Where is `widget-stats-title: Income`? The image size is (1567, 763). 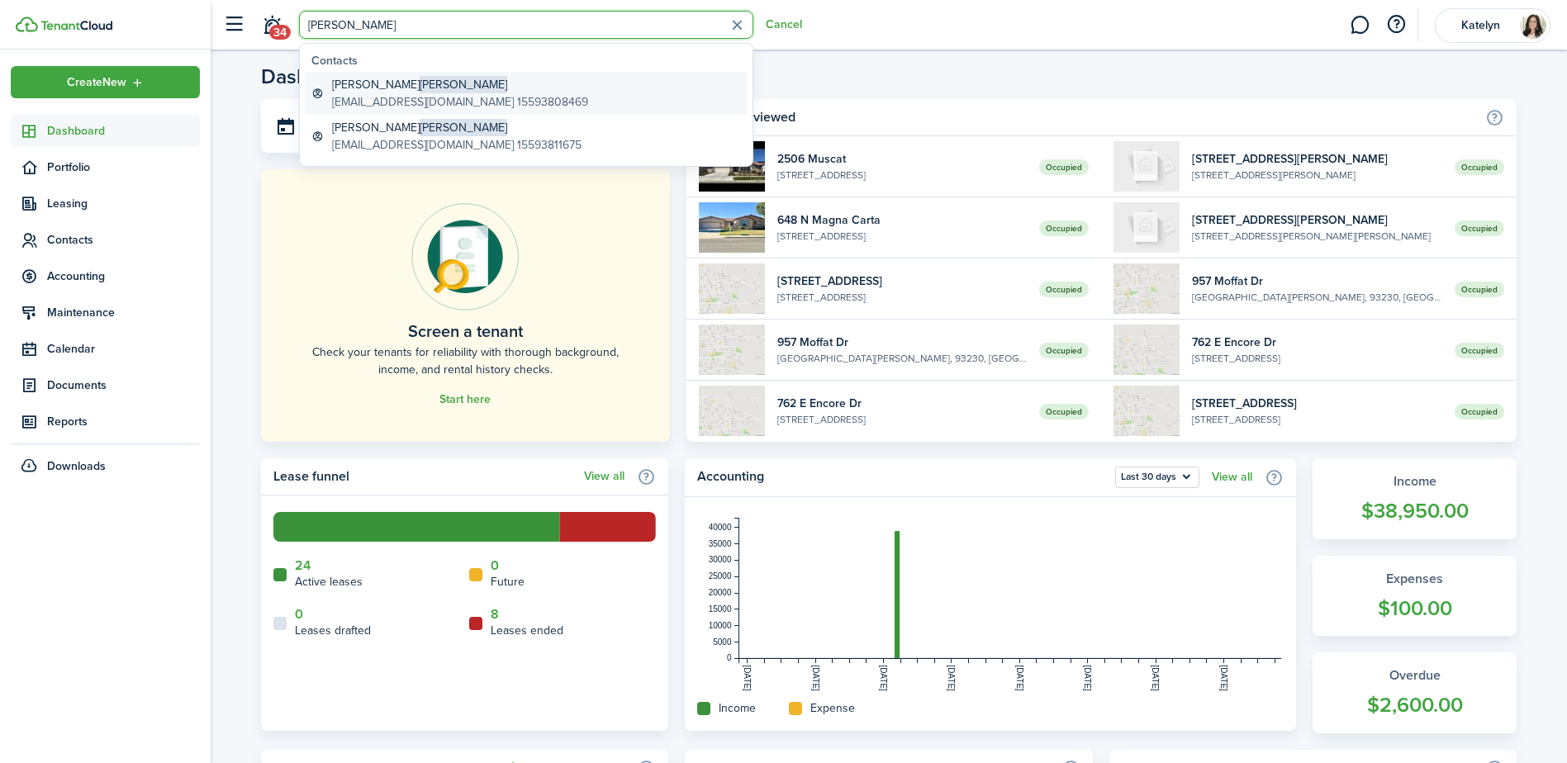 widget-stats-title: Income is located at coordinates (1414, 481).